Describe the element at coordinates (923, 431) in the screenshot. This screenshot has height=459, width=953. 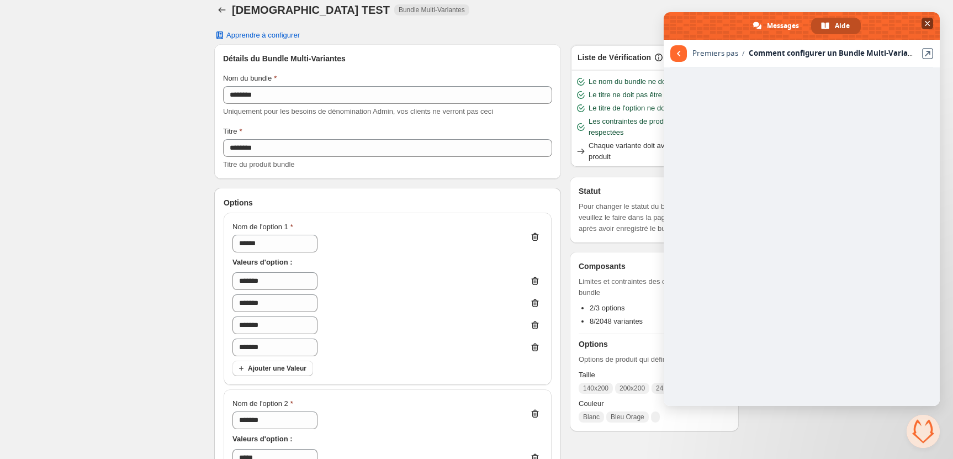
I see `div: Fermer le chat` at that location.